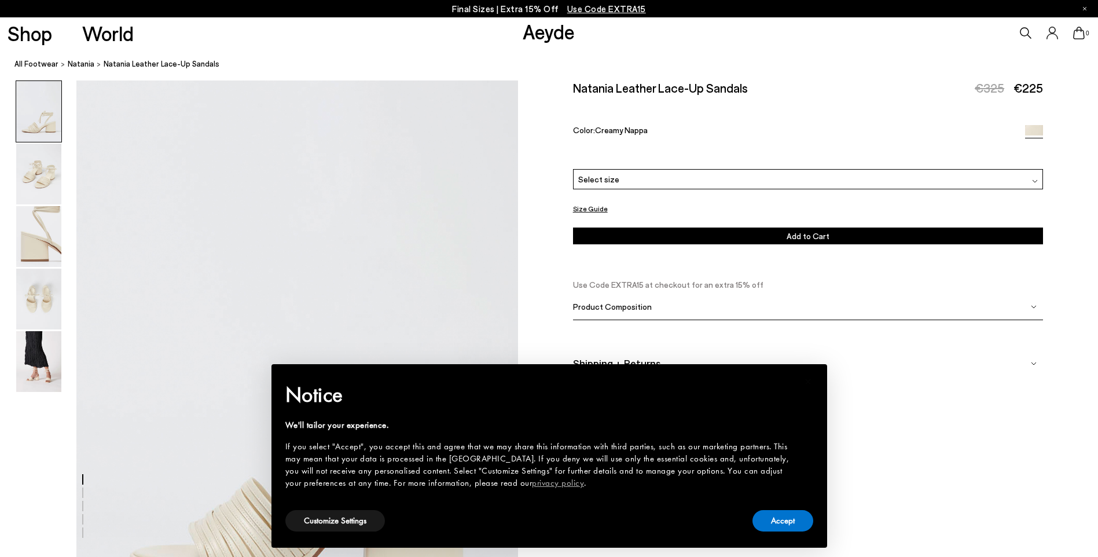  What do you see at coordinates (591, 208) in the screenshot?
I see `button: Size Guide` at bounding box center [591, 208].